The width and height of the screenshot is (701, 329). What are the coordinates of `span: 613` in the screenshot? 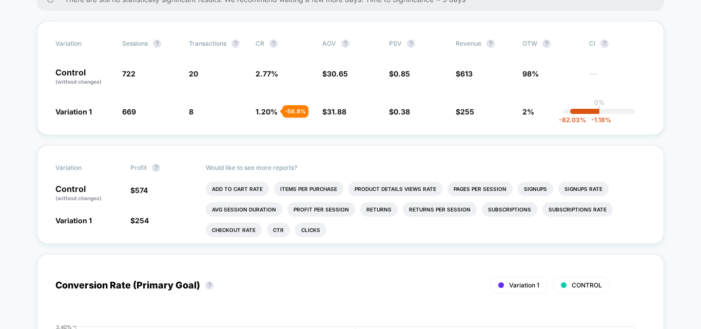 It's located at (467, 73).